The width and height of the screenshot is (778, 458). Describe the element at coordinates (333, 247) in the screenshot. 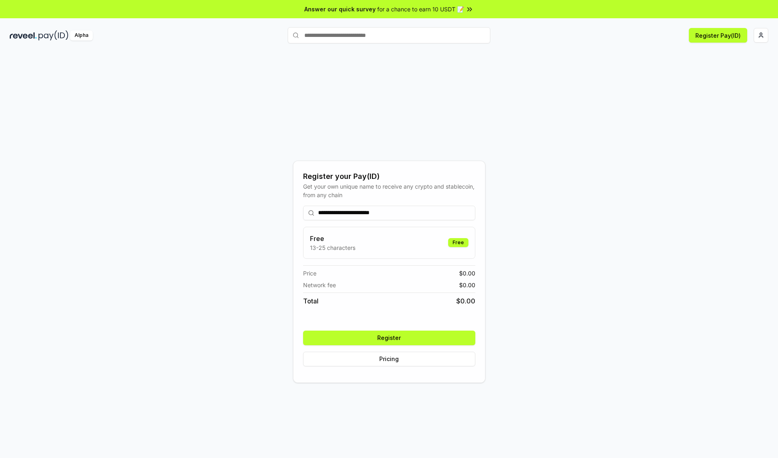

I see `p: 13-25 characters` at that location.